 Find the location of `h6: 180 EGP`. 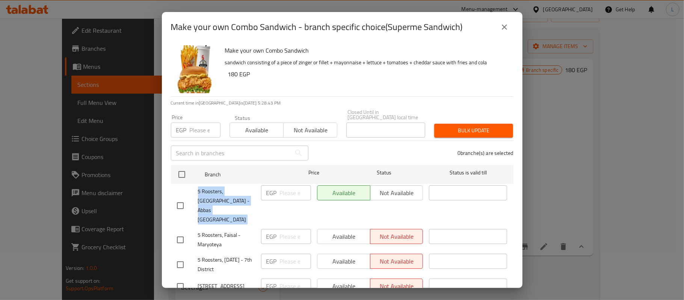

h6: 180 EGP is located at coordinates (368, 74).